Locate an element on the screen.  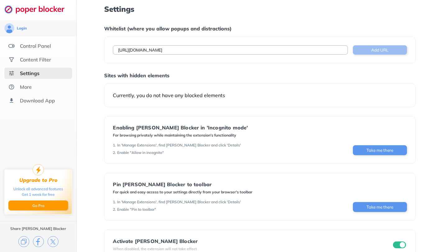
img: avatar.svg is located at coordinates (9, 28).